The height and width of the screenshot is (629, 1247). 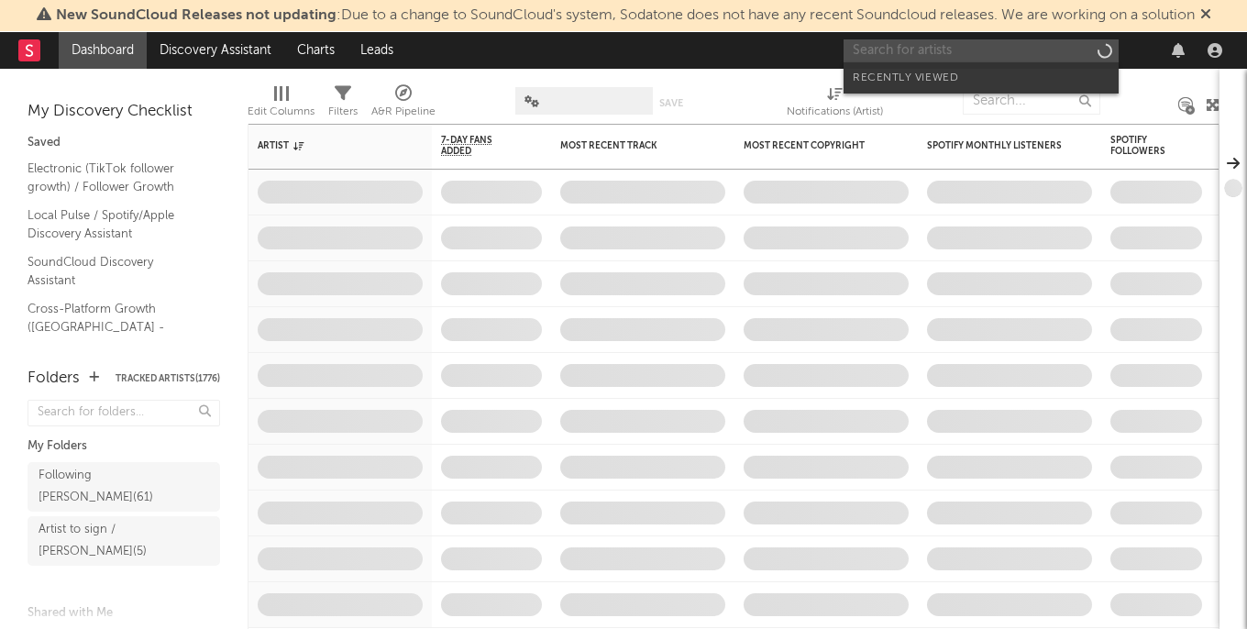 What do you see at coordinates (53, 379) in the screenshot?
I see `div: Folders` at bounding box center [53, 379].